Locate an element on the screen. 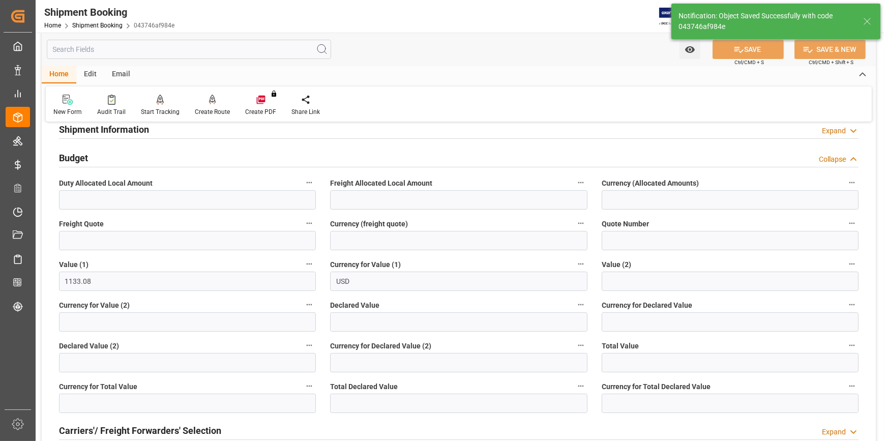 The width and height of the screenshot is (884, 441). a: Shipment Booking is located at coordinates (97, 25).